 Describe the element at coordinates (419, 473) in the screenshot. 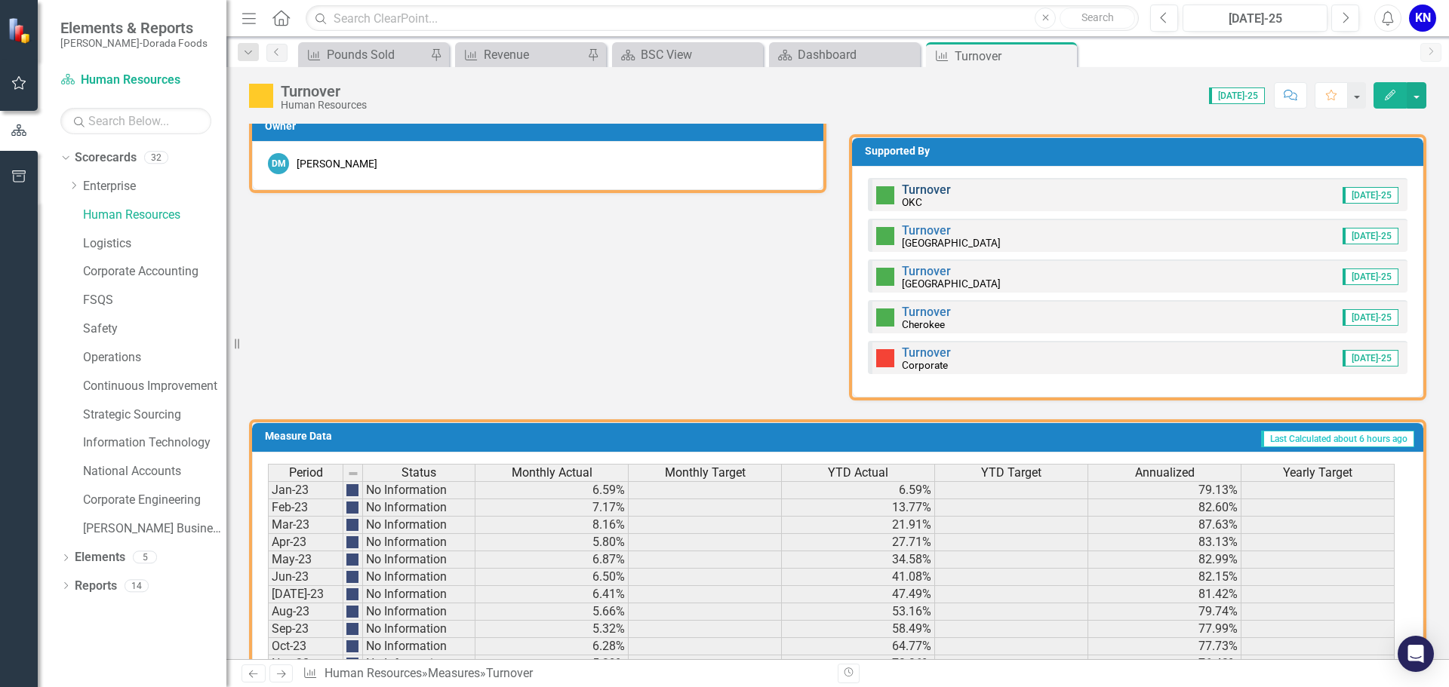

I see `span: Status` at that location.